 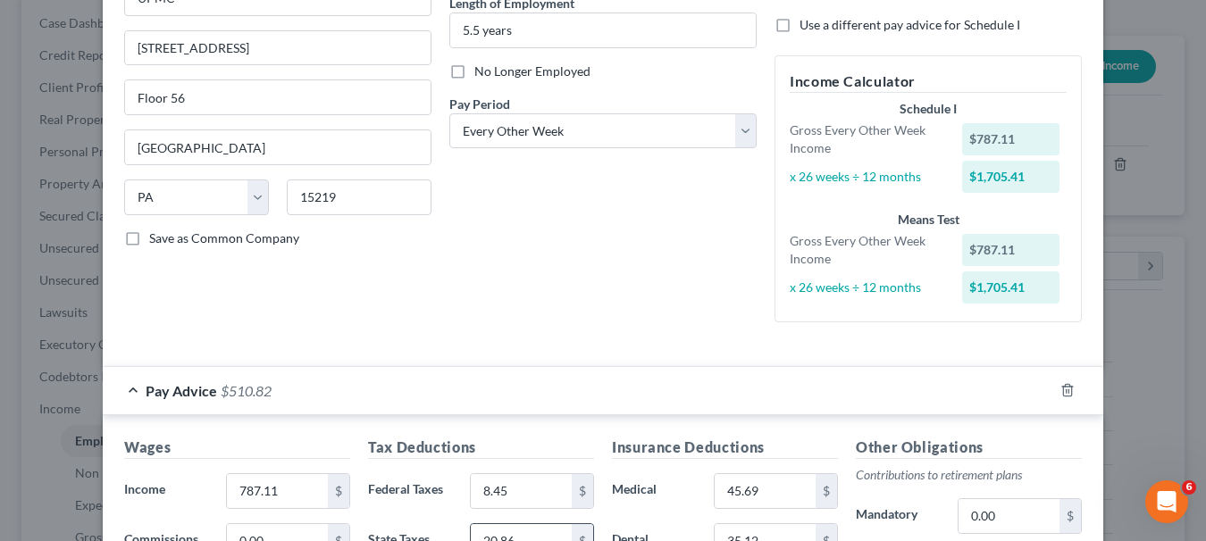 I want to click on input: Enter city..., so click(x=278, y=147).